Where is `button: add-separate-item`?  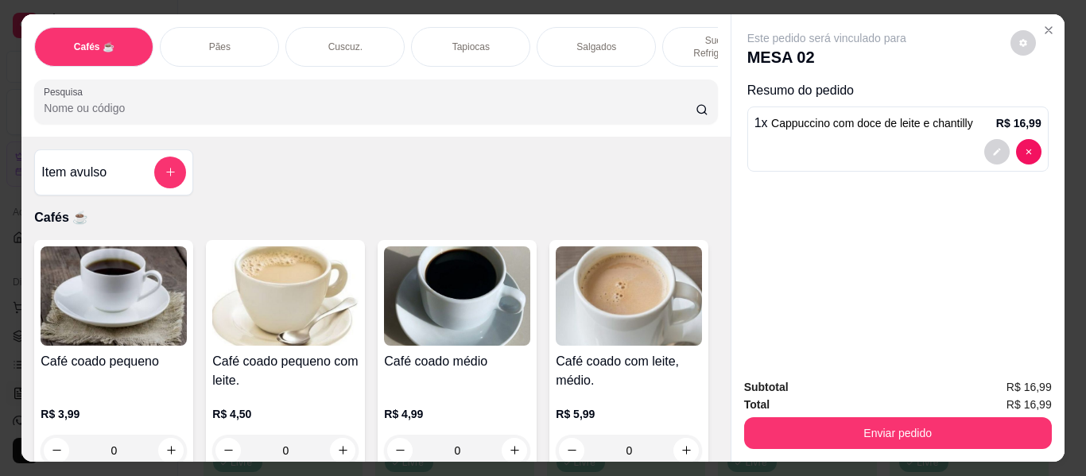 button: add-separate-item is located at coordinates (170, 173).